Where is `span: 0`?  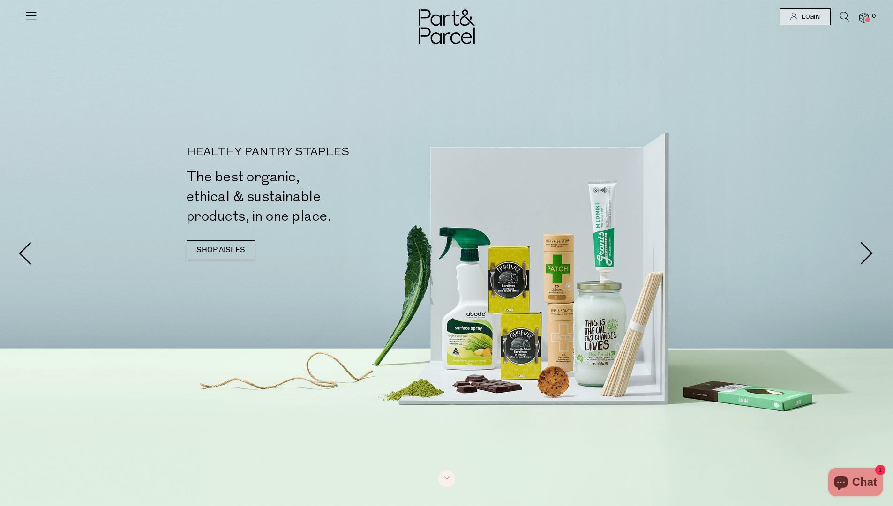
span: 0 is located at coordinates (874, 16).